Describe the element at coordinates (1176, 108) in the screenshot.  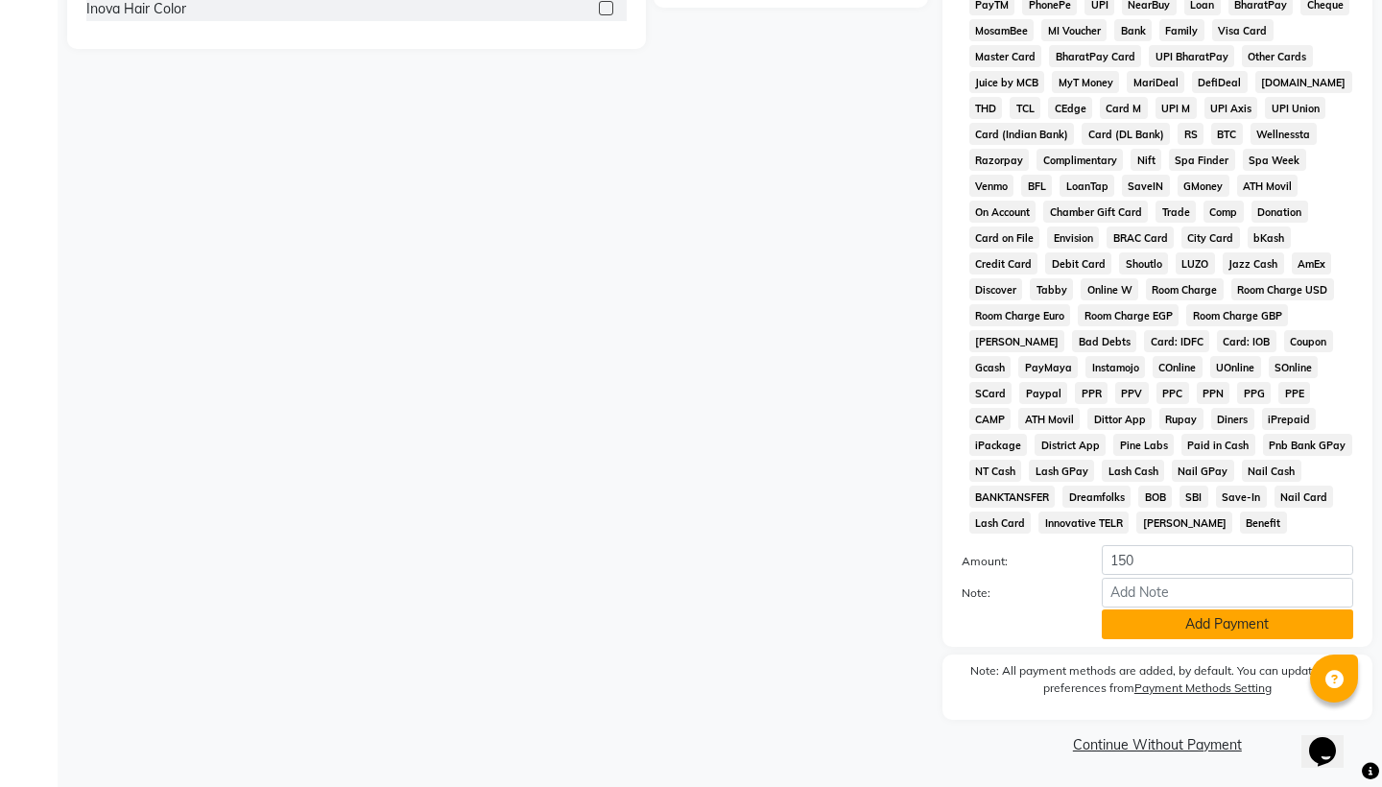
I see `span: UPI M` at that location.